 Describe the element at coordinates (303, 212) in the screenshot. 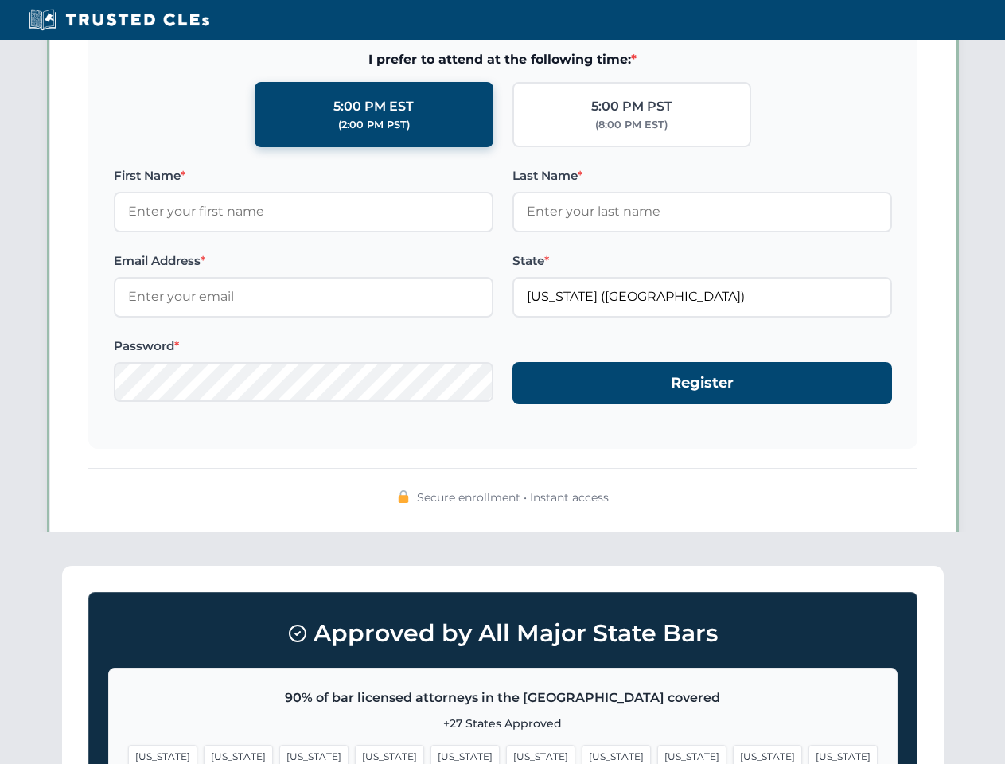

I see `input: Enter your first name` at that location.